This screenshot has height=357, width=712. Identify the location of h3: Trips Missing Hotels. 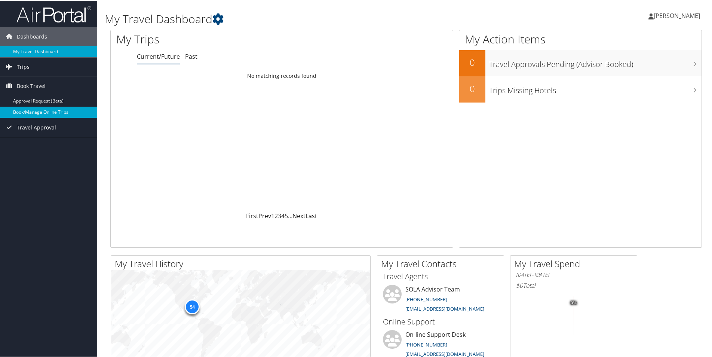
(595, 88).